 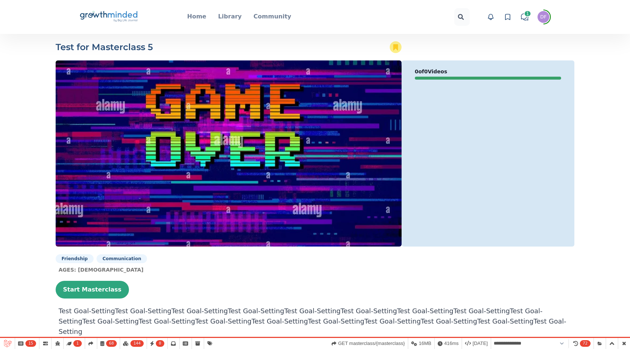 I want to click on span: 72, so click(x=585, y=344).